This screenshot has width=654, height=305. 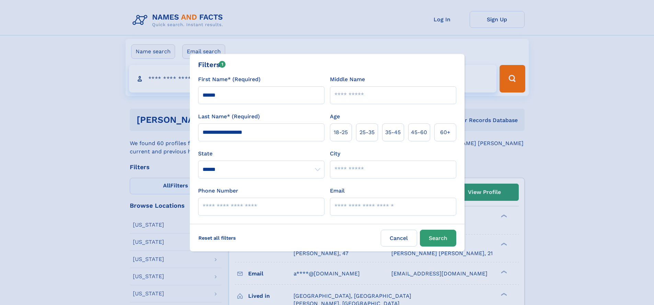 What do you see at coordinates (445, 132) in the screenshot?
I see `span: 60+` at bounding box center [445, 132].